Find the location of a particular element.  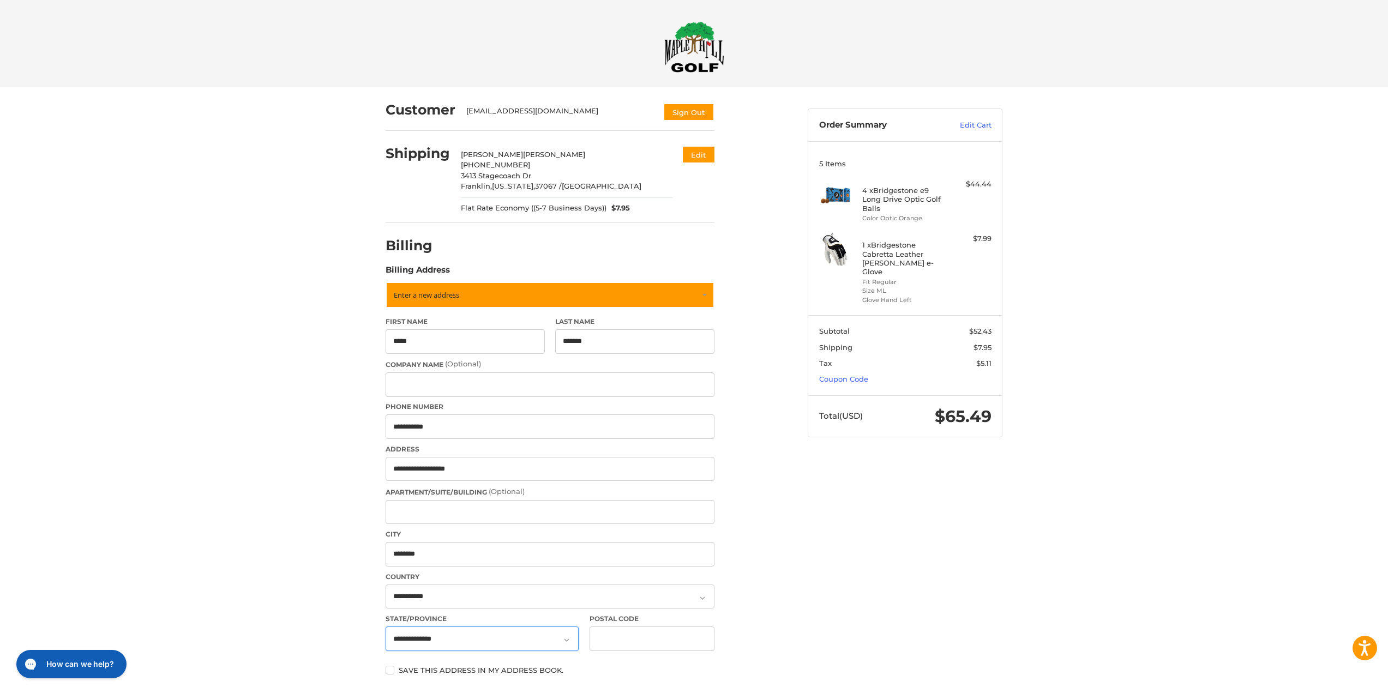

button: Gorgias live chat is located at coordinates (61, 18).